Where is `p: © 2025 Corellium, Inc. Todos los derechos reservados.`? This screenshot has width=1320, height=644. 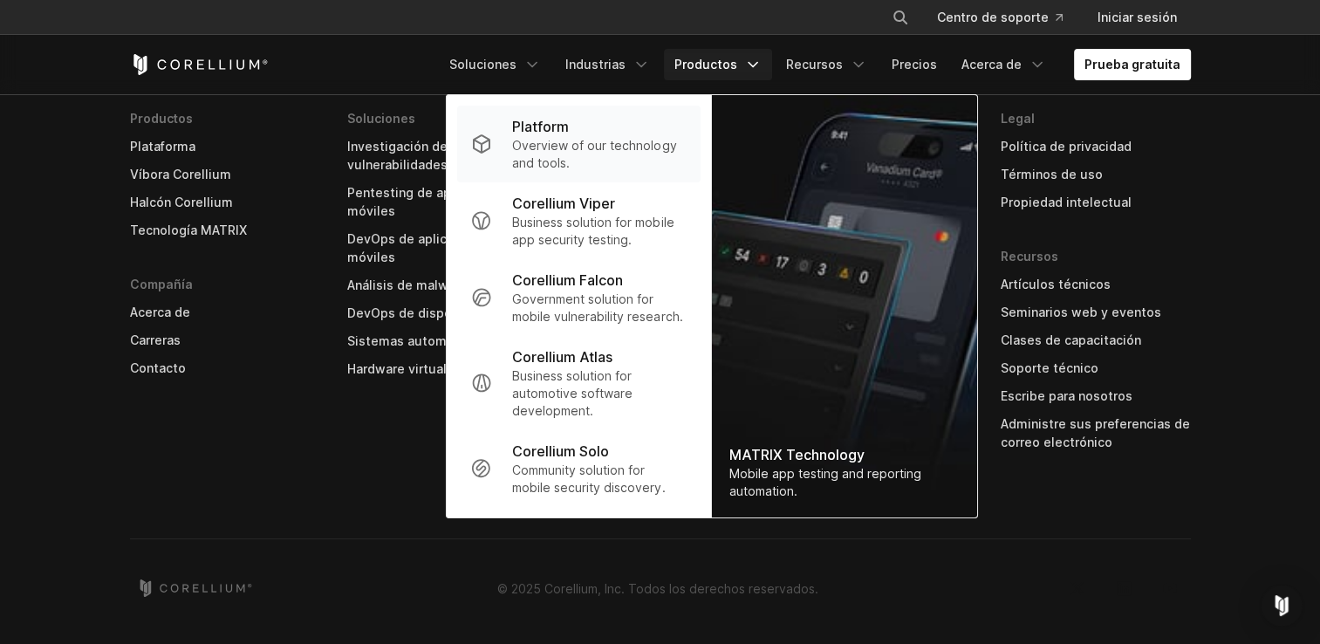 p: © 2025 Corellium, Inc. Todos los derechos reservados. is located at coordinates (658, 588).